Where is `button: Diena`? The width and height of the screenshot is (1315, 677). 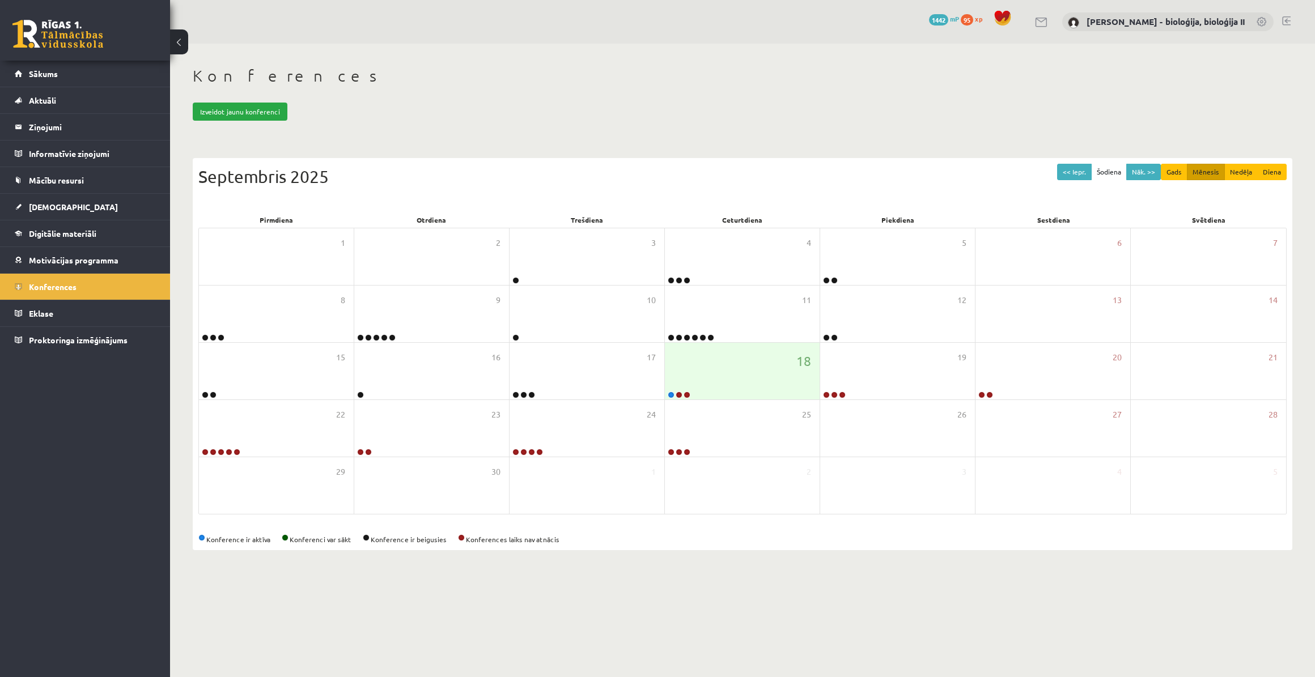
button: Diena is located at coordinates (1272, 172).